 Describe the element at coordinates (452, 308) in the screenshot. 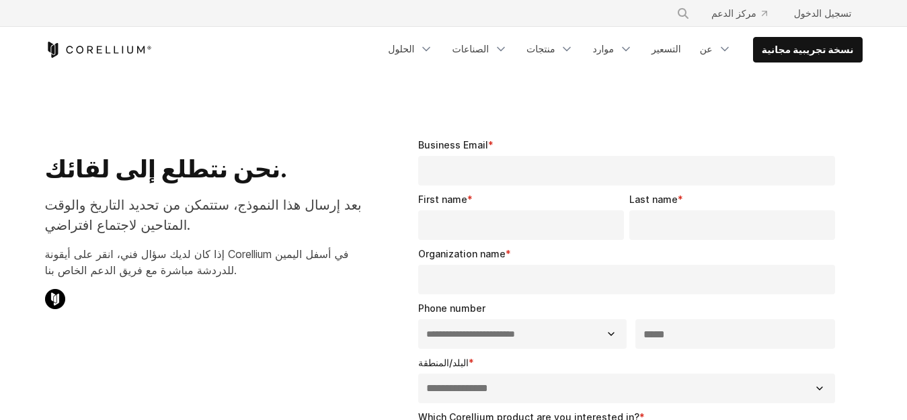

I see `span: Phone number` at that location.